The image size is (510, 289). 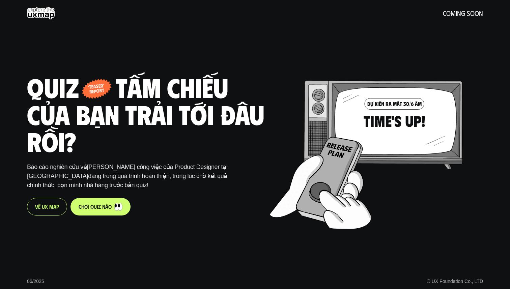 What do you see at coordinates (46, 206) in the screenshot?
I see `span: X` at bounding box center [46, 206].